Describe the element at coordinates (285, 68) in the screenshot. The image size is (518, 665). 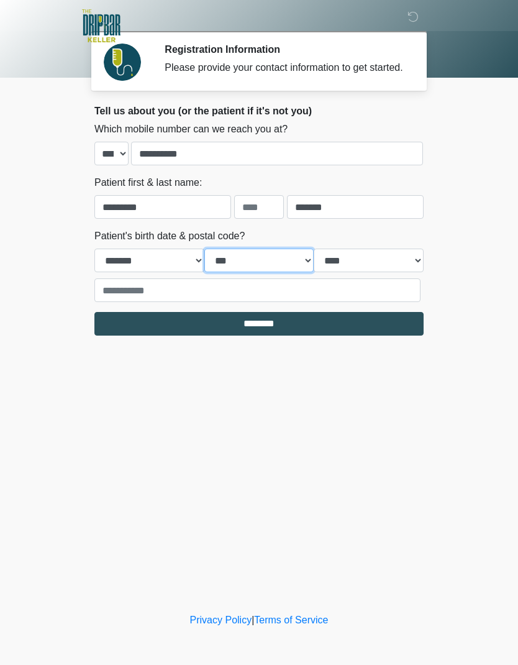
I see `div: Please provide your contact information to get started.` at that location.